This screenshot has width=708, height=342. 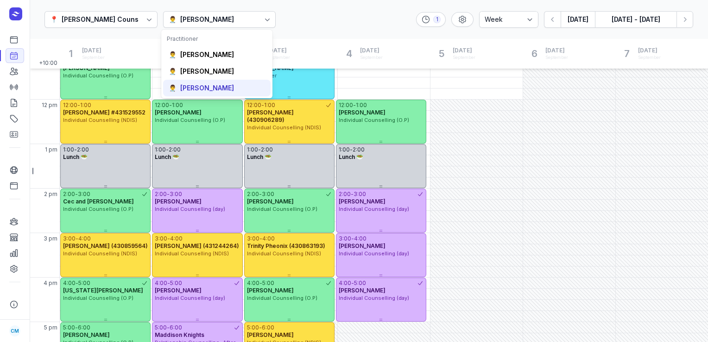 I want to click on span: Maddison Knights, so click(x=179, y=335).